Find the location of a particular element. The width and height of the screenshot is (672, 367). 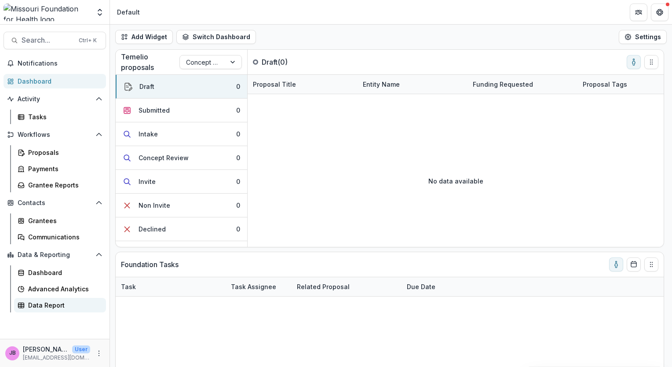

button: Open Data & Reporting is located at coordinates (55, 255).